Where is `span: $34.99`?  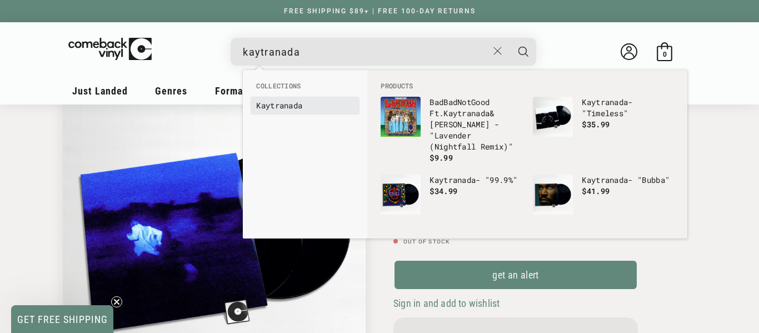
span: $34.99 is located at coordinates (443, 191).